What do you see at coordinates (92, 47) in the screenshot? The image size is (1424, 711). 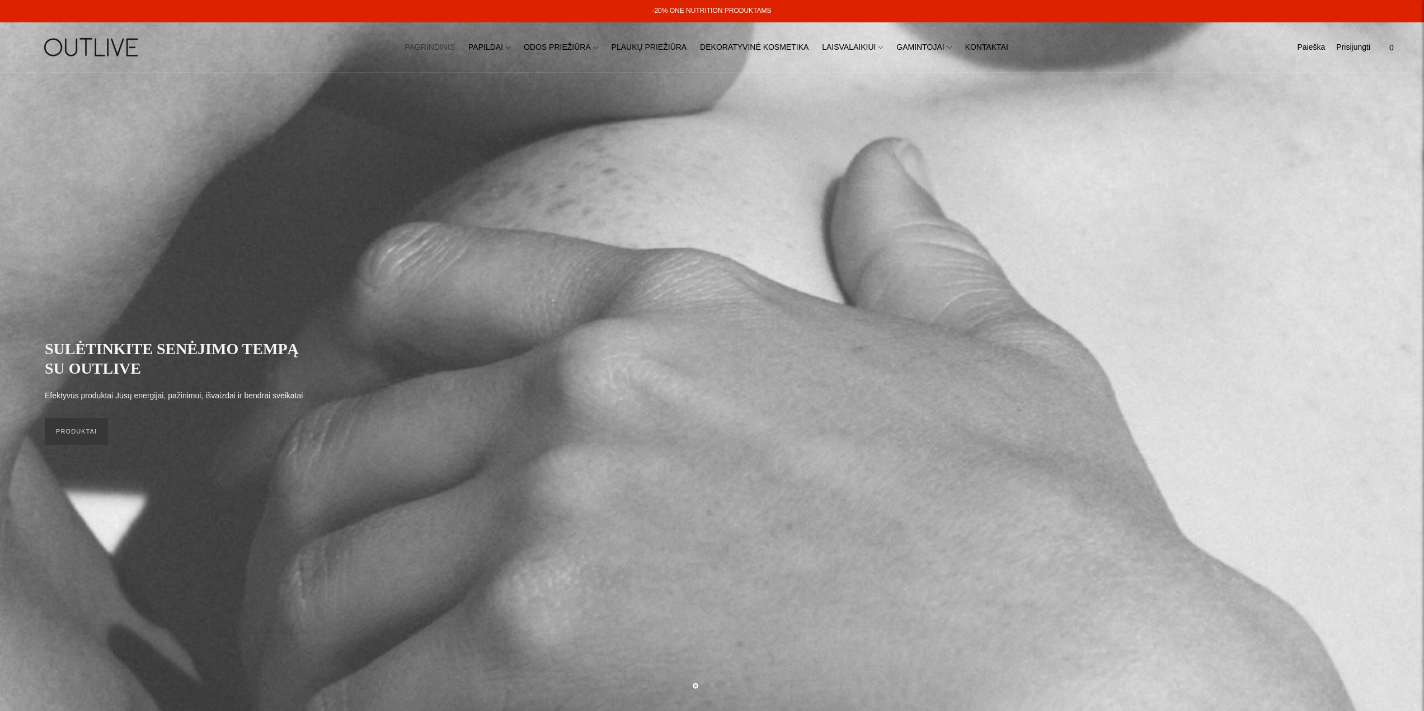 I see `img: OUTLIVE` at bounding box center [92, 47].